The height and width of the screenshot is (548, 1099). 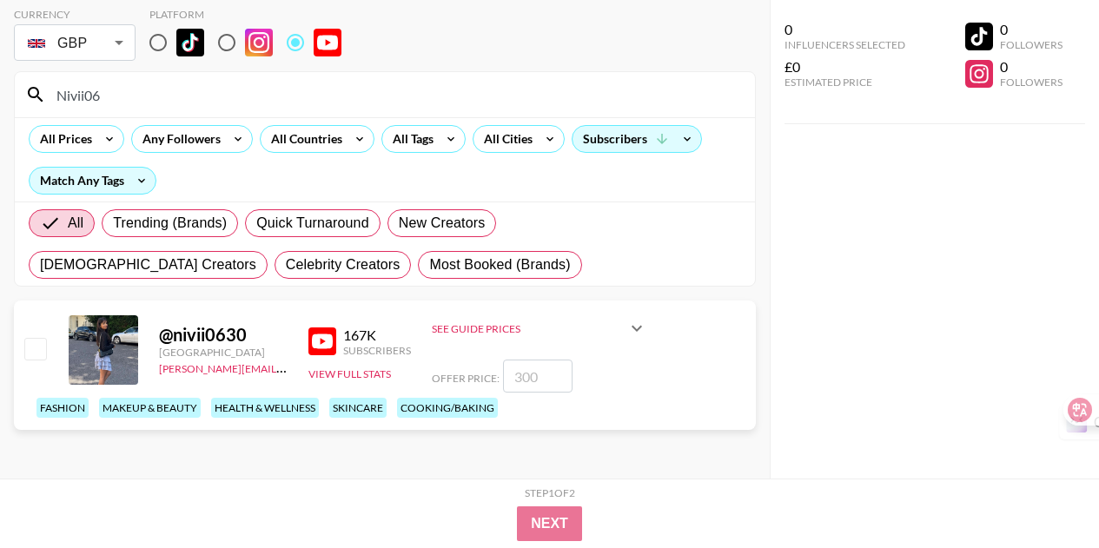 What do you see at coordinates (442, 223) in the screenshot?
I see `span: New Creators` at bounding box center [442, 223].